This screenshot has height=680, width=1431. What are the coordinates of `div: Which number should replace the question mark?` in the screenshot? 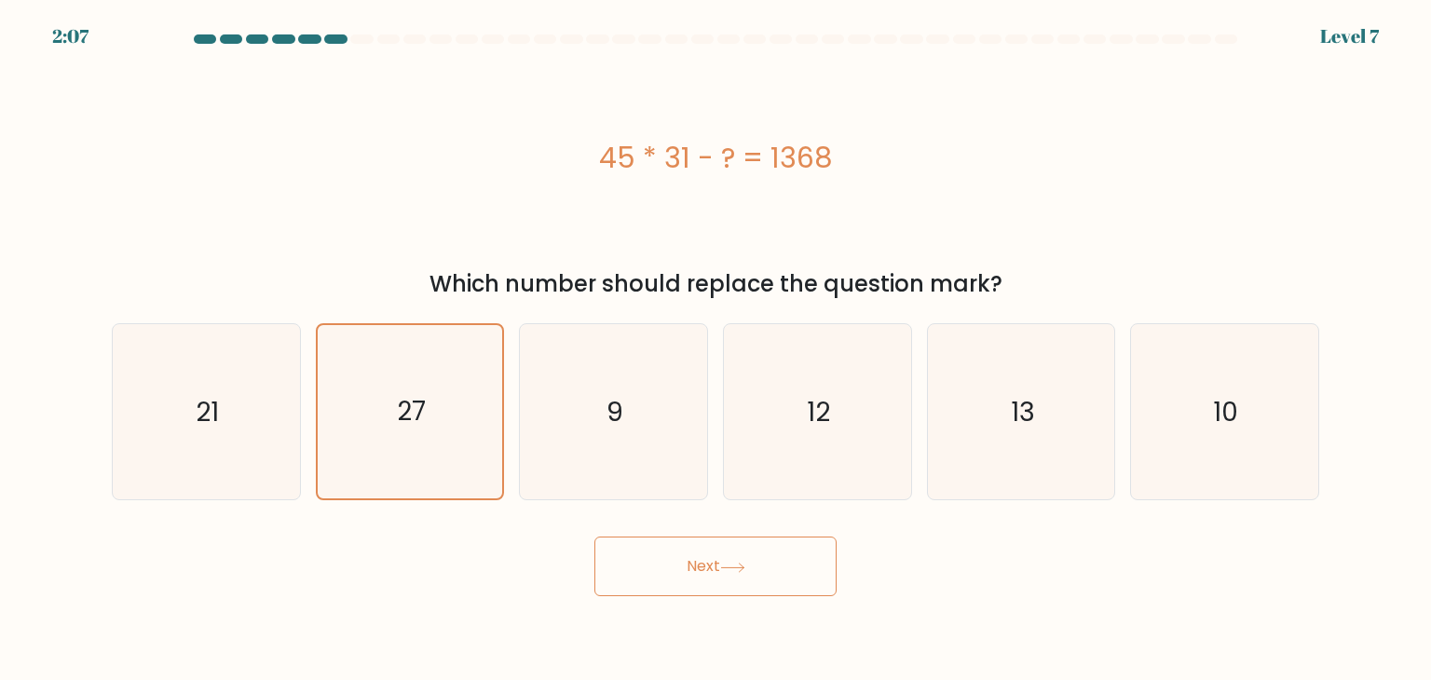 It's located at (715, 284).